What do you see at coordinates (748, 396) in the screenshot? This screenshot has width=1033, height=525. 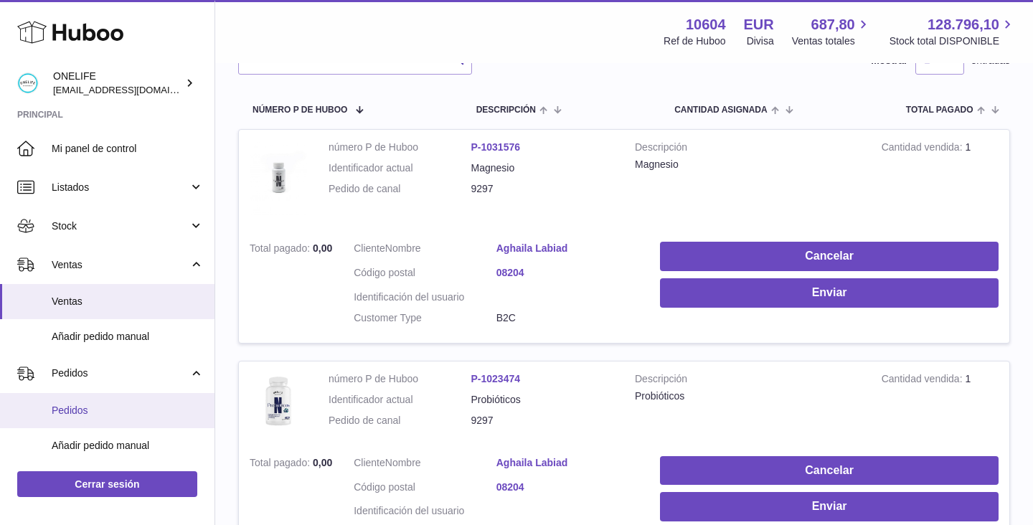 I see `div: Probióticos` at bounding box center [748, 396].